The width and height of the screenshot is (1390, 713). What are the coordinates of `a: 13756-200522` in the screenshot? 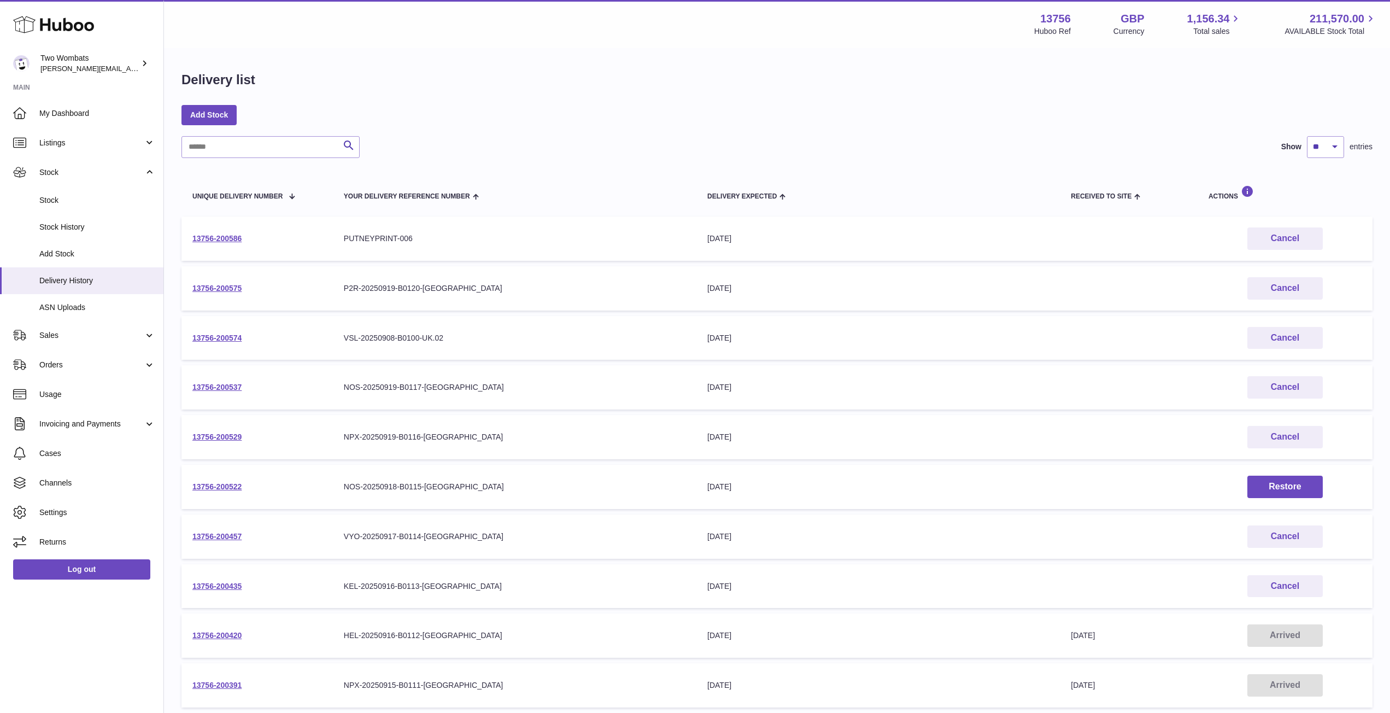 It's located at (217, 487).